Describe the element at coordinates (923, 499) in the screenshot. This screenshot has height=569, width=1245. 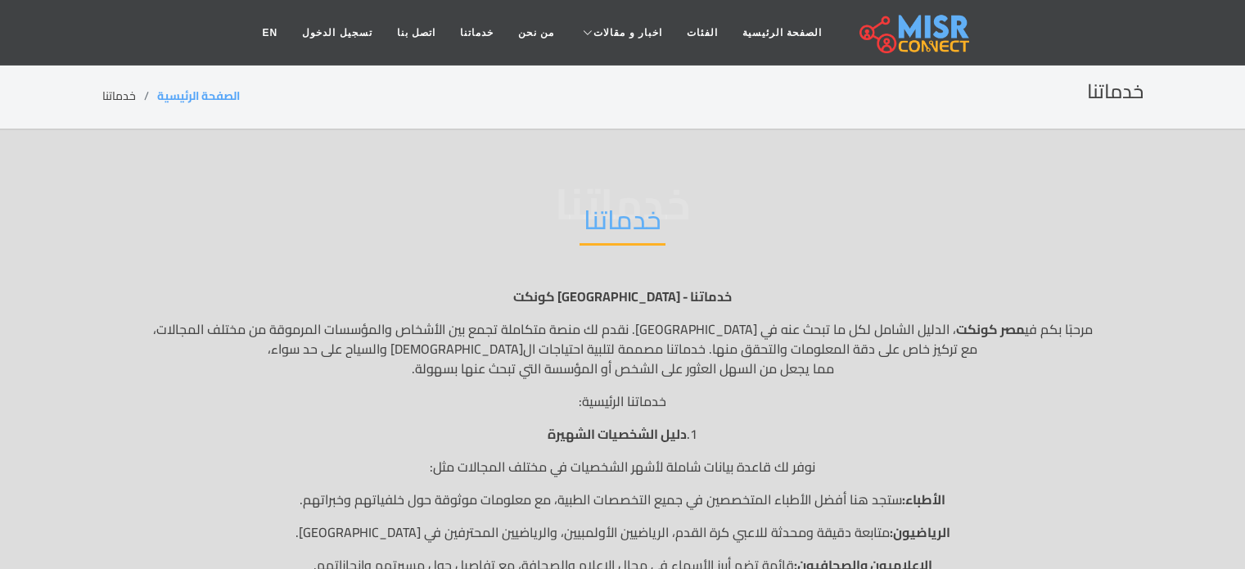
I see `strong: الأطباء:` at that location.